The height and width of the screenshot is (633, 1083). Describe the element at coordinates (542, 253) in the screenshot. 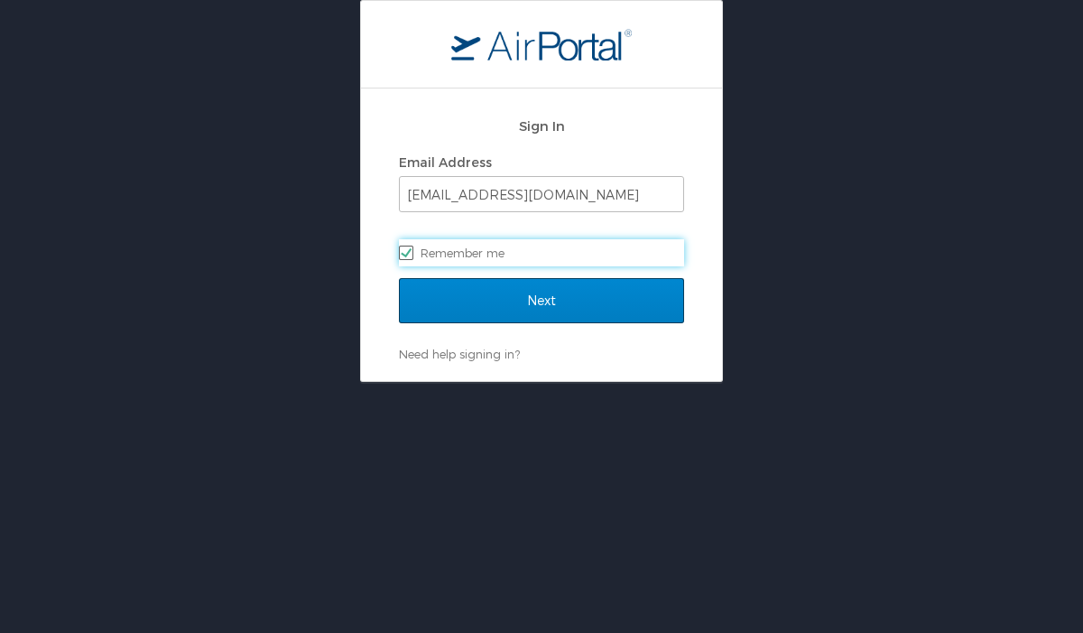

I see `label: Remember me` at that location.